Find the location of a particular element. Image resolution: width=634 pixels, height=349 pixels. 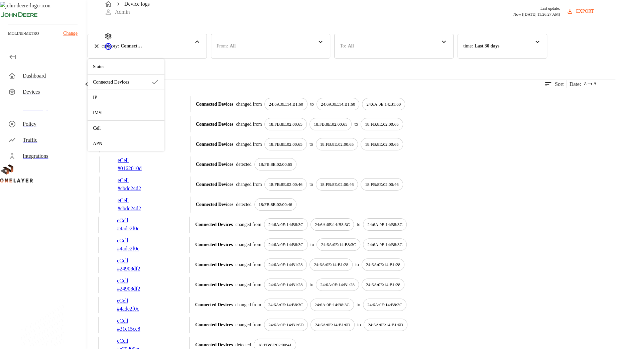

p: IMSI is located at coordinates (126, 113).